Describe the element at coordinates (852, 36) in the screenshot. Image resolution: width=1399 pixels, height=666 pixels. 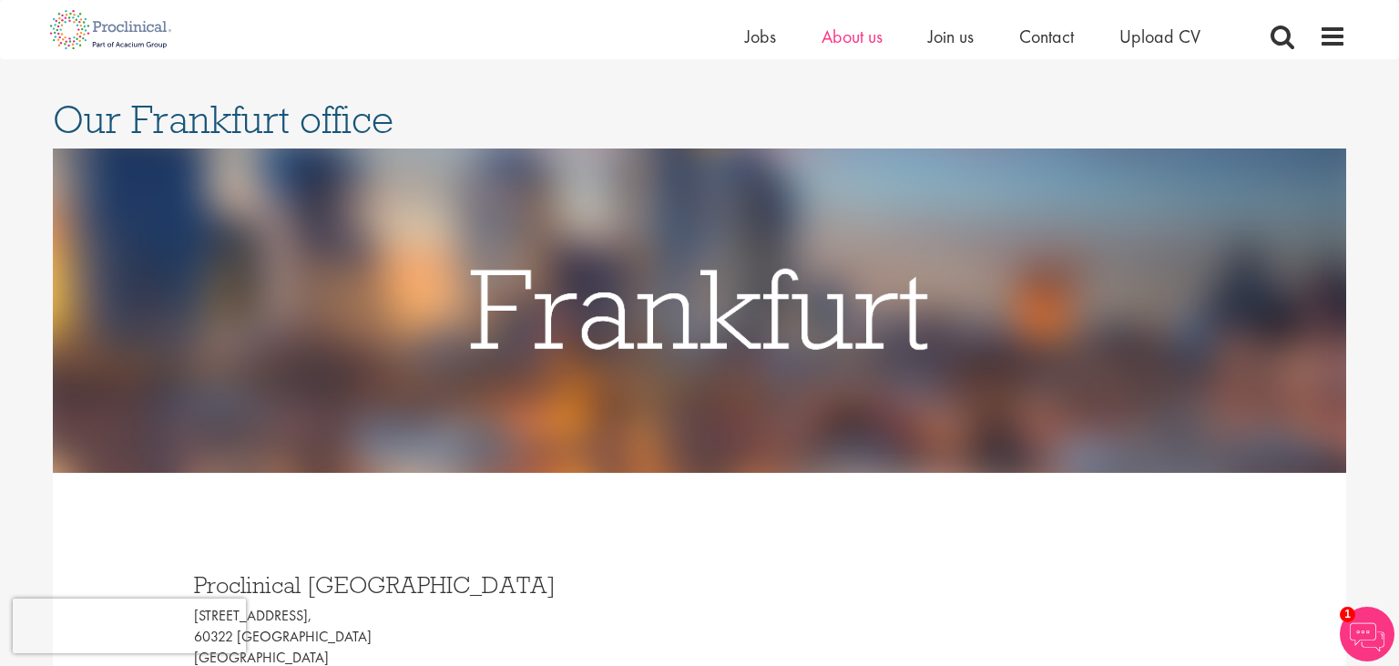
I see `span: About us` at that location.